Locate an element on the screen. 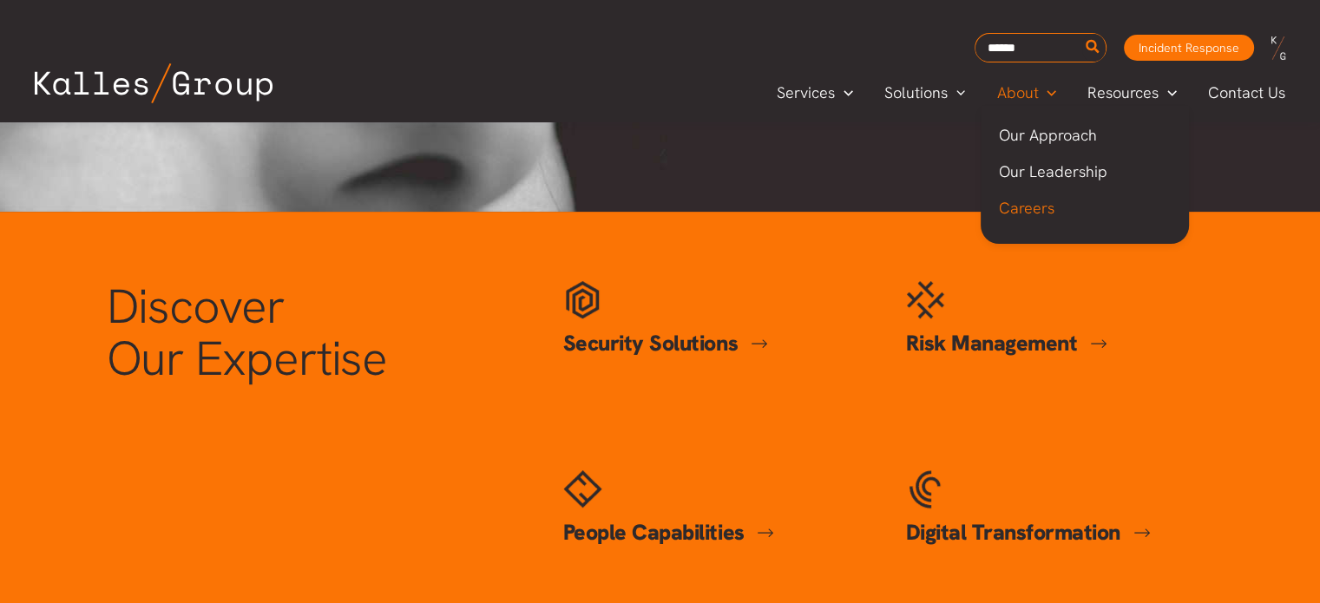 This screenshot has height=603, width=1320. a: People Capabilities is located at coordinates (669, 532).